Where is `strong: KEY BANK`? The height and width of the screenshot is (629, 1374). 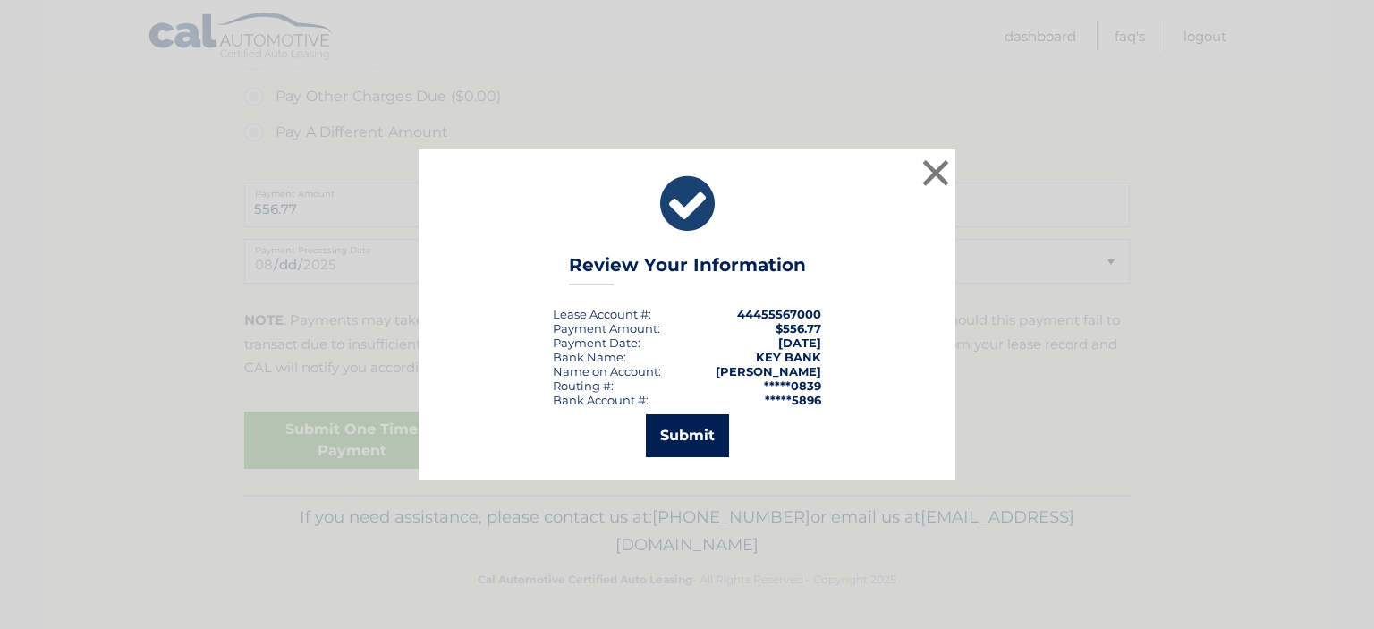 strong: KEY BANK is located at coordinates (788, 357).